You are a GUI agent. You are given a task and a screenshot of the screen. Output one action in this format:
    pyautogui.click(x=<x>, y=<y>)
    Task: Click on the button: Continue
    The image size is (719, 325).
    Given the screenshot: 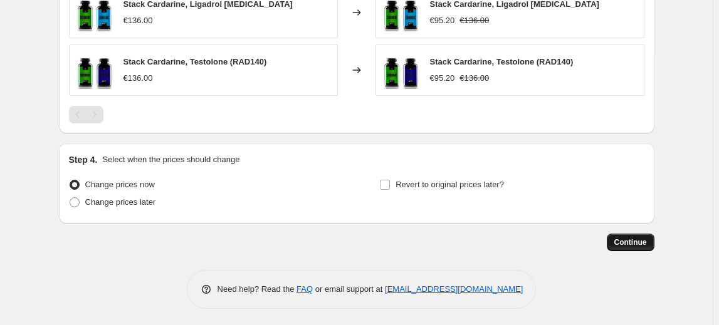 What is the action you would take?
    pyautogui.click(x=631, y=243)
    